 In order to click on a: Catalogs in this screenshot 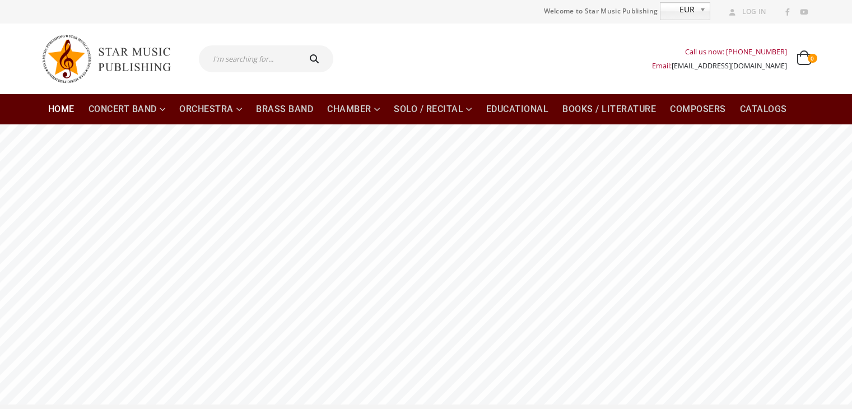, I will do `click(764, 109)`.